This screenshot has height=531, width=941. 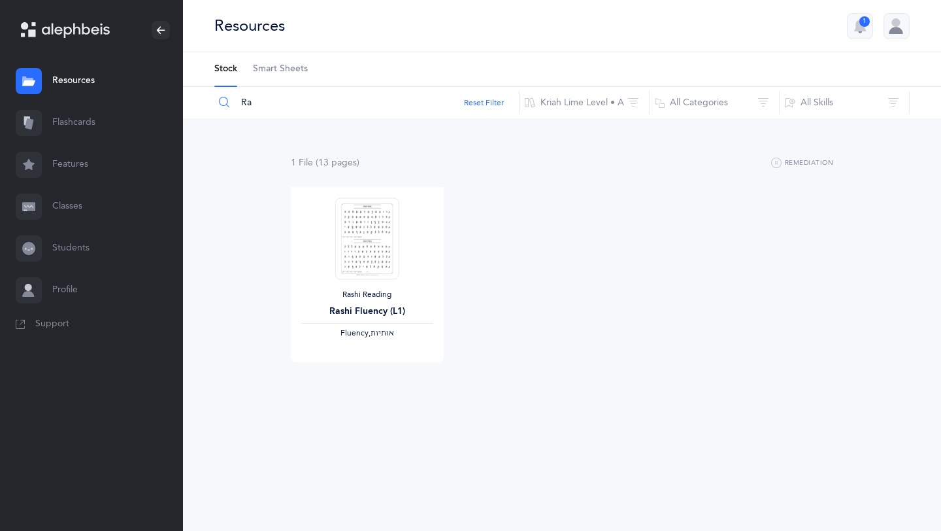 What do you see at coordinates (367, 103) in the screenshot?
I see `input: Search Resources` at bounding box center [367, 103].